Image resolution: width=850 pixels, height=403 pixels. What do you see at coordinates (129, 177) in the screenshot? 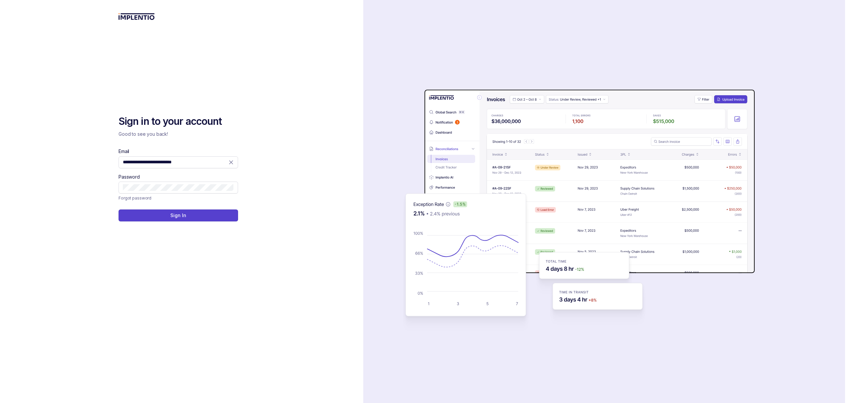
I see `label: Password` at bounding box center [129, 177].